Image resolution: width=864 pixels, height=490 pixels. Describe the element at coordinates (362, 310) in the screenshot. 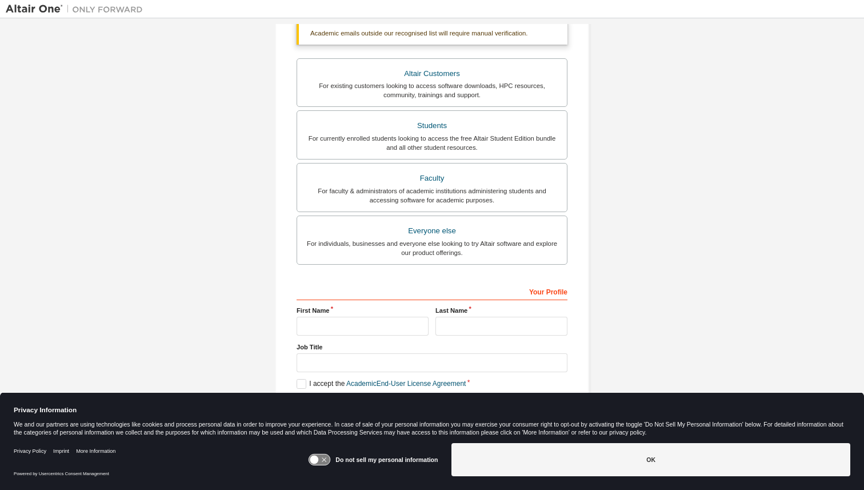

I see `label: First Name` at that location.